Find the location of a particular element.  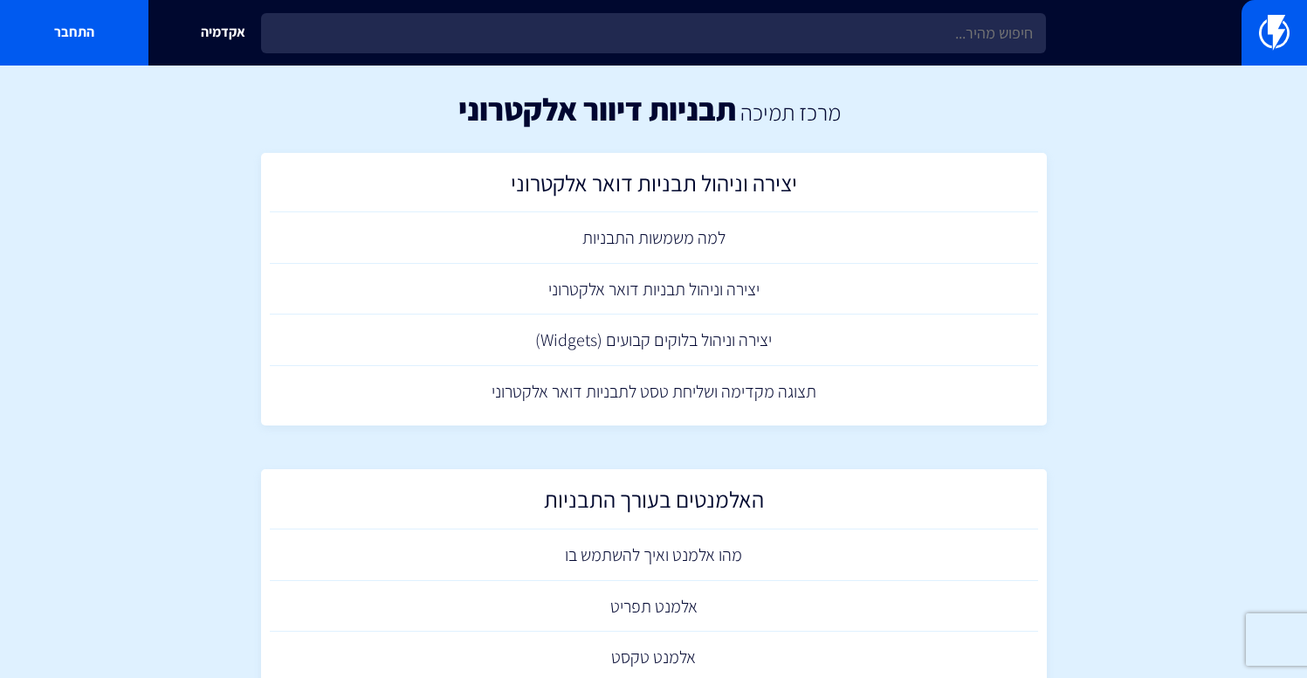

h2: האלמנטים בעורך התבניות is located at coordinates (654, 503).